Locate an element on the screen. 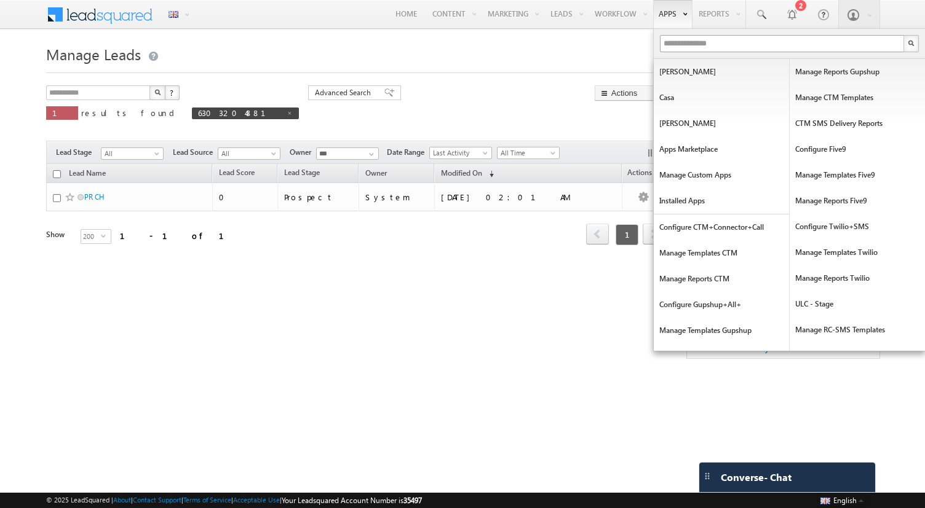  a: Configure Five9 is located at coordinates (857, 149).